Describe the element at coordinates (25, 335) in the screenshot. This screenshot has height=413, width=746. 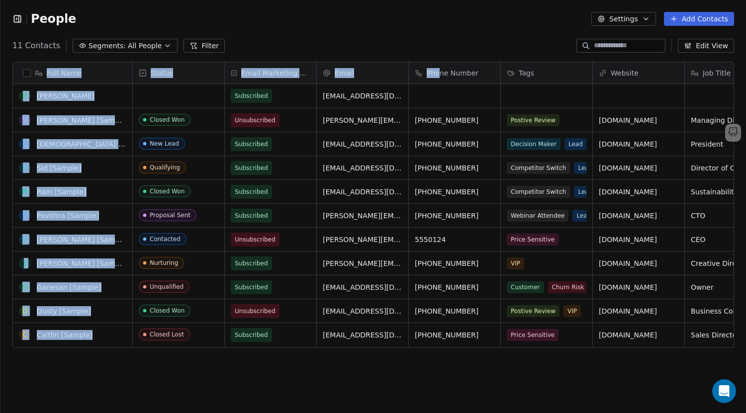
I see `div: C` at that location.